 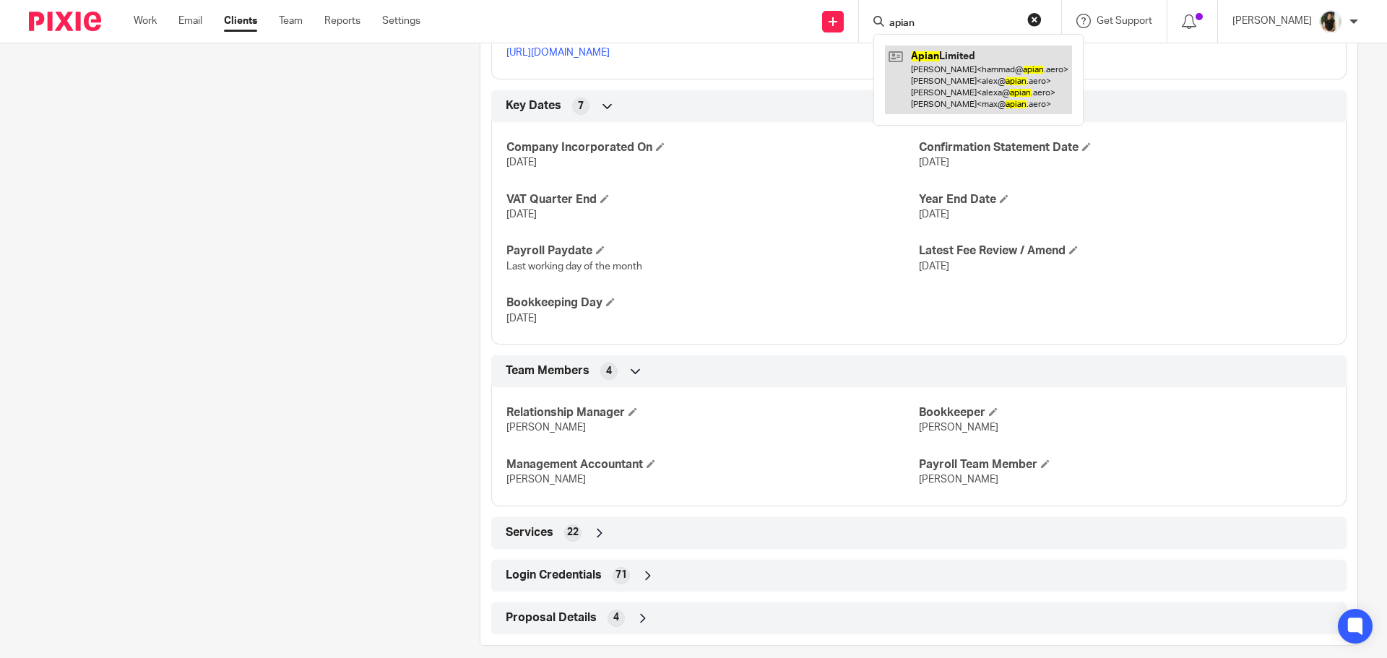 What do you see at coordinates (1125, 199) in the screenshot?
I see `h4: Year End Date` at bounding box center [1125, 199].